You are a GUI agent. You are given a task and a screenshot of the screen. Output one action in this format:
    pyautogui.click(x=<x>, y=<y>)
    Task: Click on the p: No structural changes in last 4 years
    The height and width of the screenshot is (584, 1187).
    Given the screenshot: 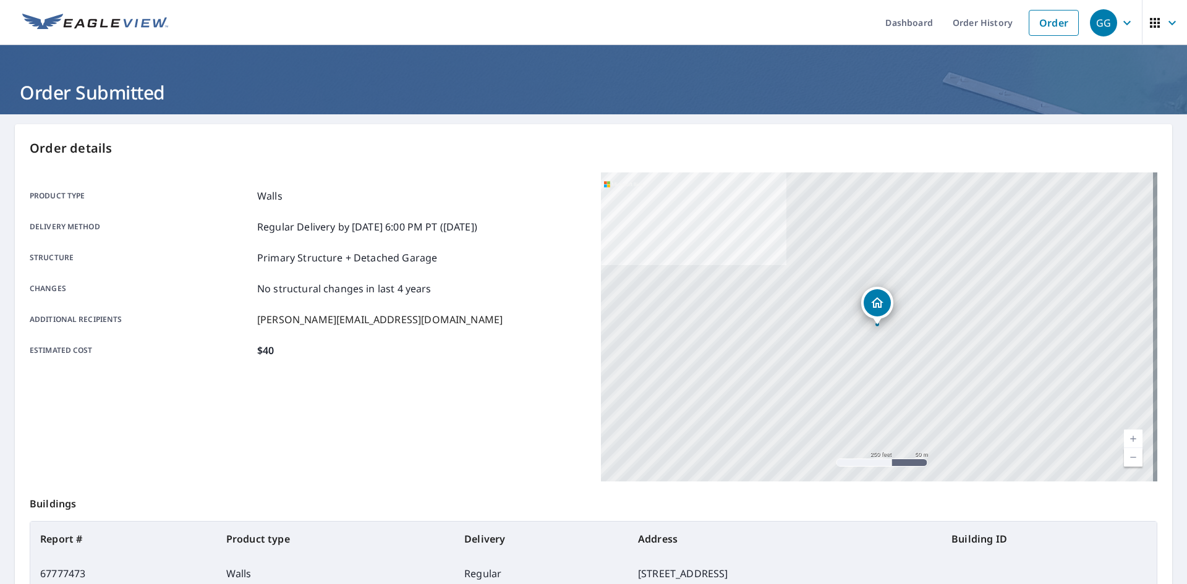 What is the action you would take?
    pyautogui.click(x=344, y=289)
    